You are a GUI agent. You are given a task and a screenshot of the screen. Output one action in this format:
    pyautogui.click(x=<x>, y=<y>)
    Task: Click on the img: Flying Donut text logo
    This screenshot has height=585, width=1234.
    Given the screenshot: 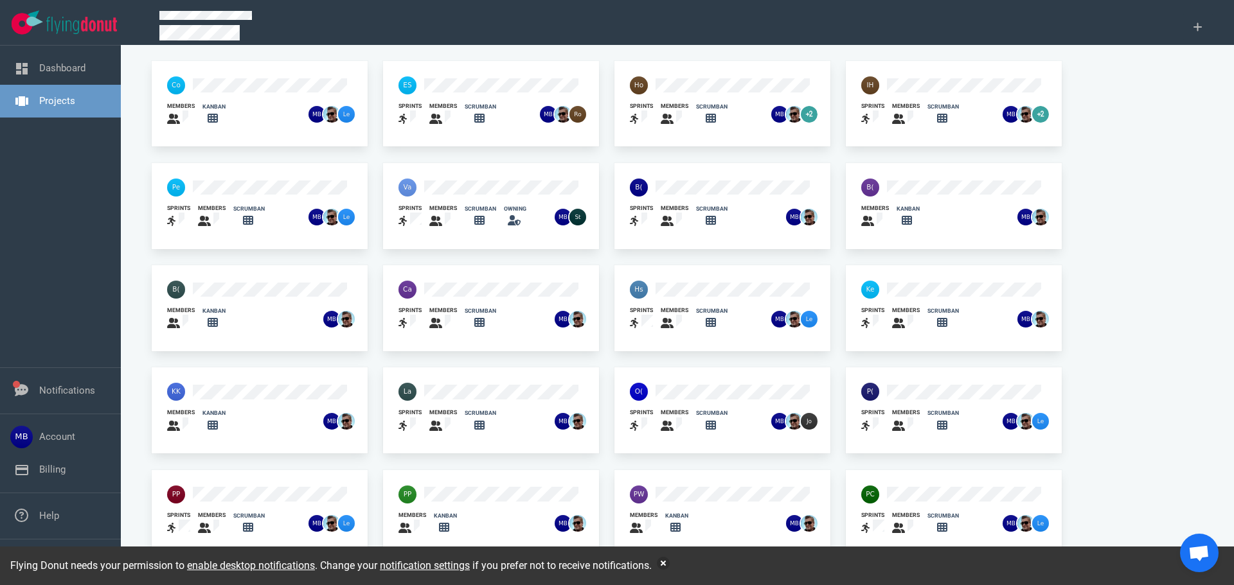 What is the action you would take?
    pyautogui.click(x=82, y=25)
    